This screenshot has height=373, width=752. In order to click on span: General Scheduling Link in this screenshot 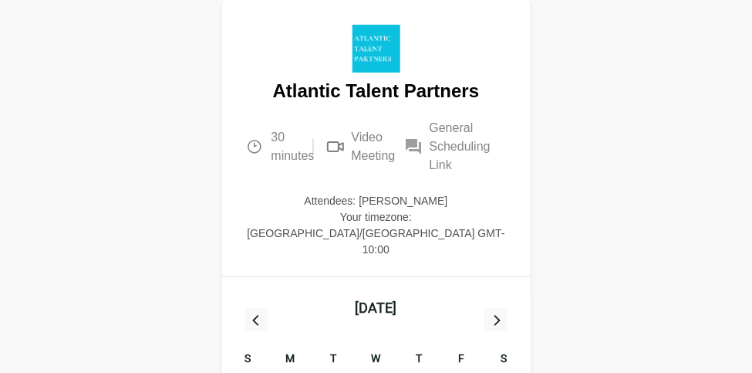, I will do `click(468, 147)`.